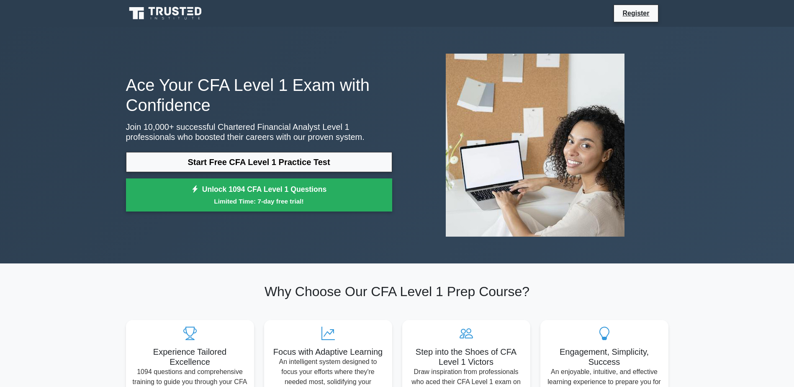  What do you see at coordinates (466, 357) in the screenshot?
I see `h5: Step into the Shoes of CFA Level 1 Victors` at bounding box center [466, 357].